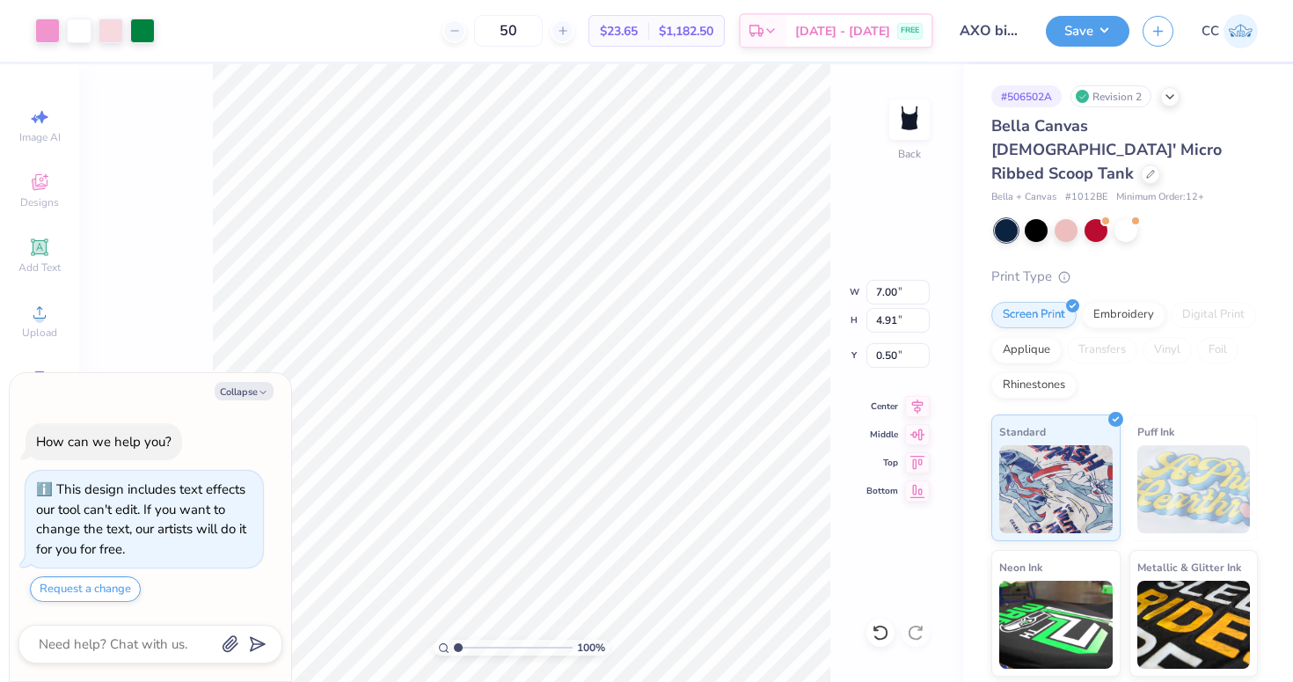 The width and height of the screenshot is (1293, 682). What do you see at coordinates (1021, 567) in the screenshot?
I see `span: Neon Ink` at bounding box center [1021, 567].